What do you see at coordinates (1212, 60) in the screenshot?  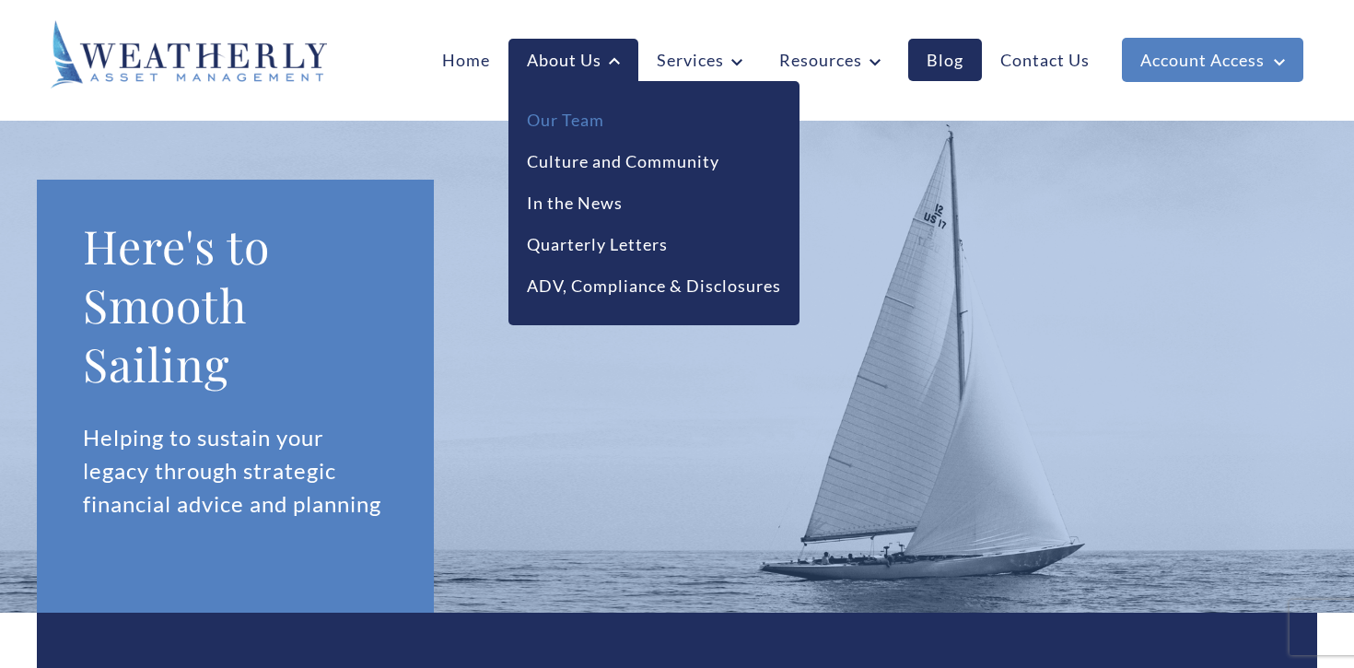 I see `a: Account Access` at bounding box center [1212, 60].